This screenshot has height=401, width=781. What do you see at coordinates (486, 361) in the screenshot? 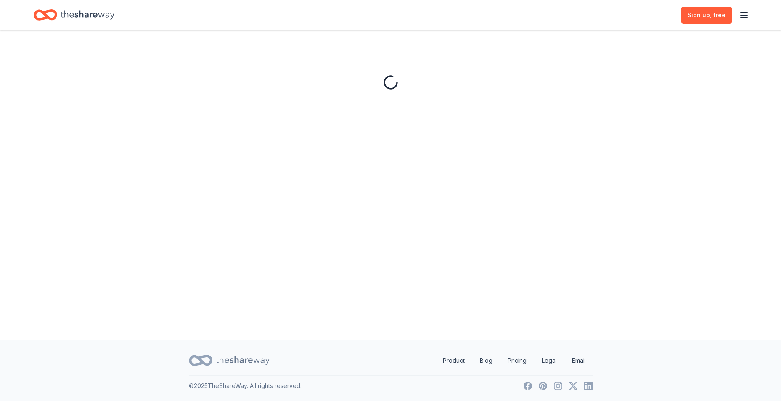
I see `a: Blog` at bounding box center [486, 361].